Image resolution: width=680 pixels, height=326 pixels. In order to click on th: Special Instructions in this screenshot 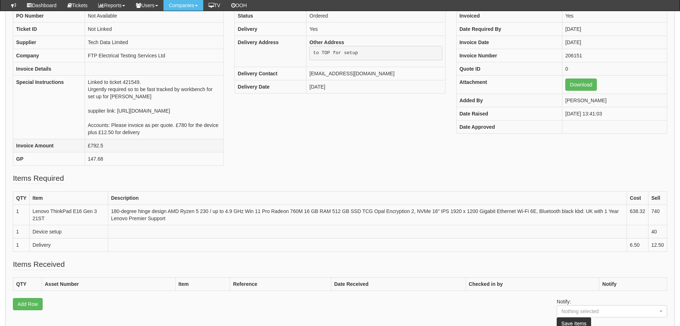, I will do `click(49, 107)`.